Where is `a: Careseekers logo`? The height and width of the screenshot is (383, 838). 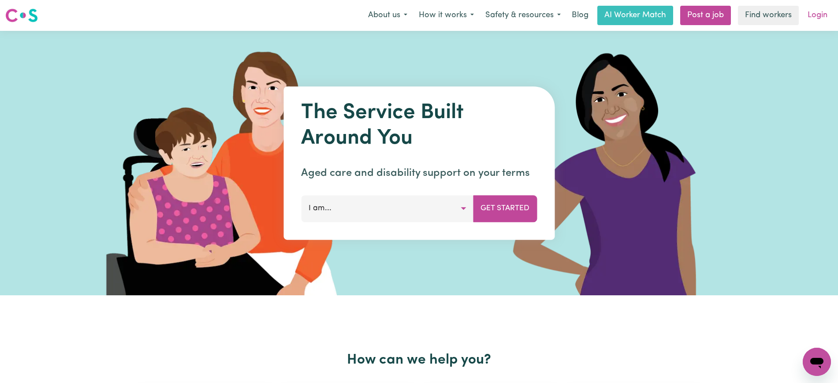 a: Careseekers logo is located at coordinates (22, 15).